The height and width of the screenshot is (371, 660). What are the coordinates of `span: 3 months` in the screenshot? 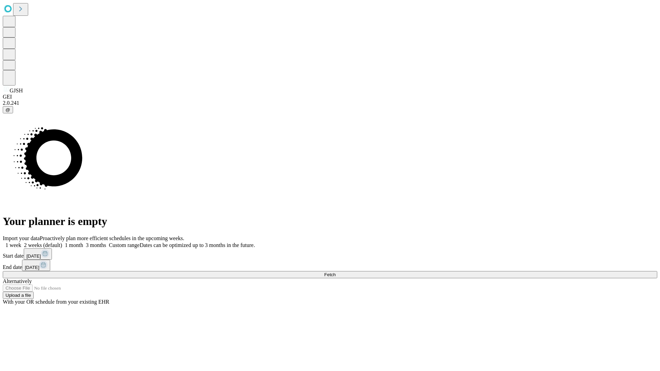 It's located at (96, 245).